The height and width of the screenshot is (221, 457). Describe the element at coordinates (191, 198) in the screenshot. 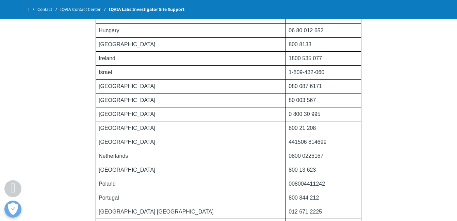

I see `td: Portugal` at that location.